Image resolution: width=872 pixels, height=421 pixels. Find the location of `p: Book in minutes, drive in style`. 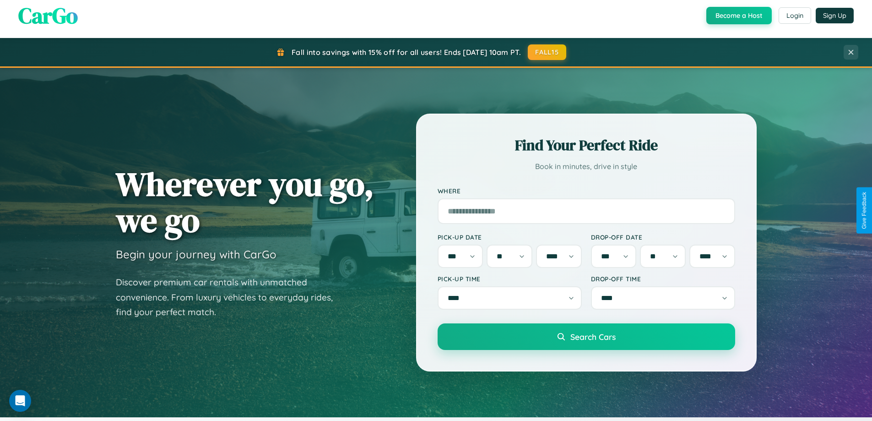

p: Book in minutes, drive in style is located at coordinates (586, 166).